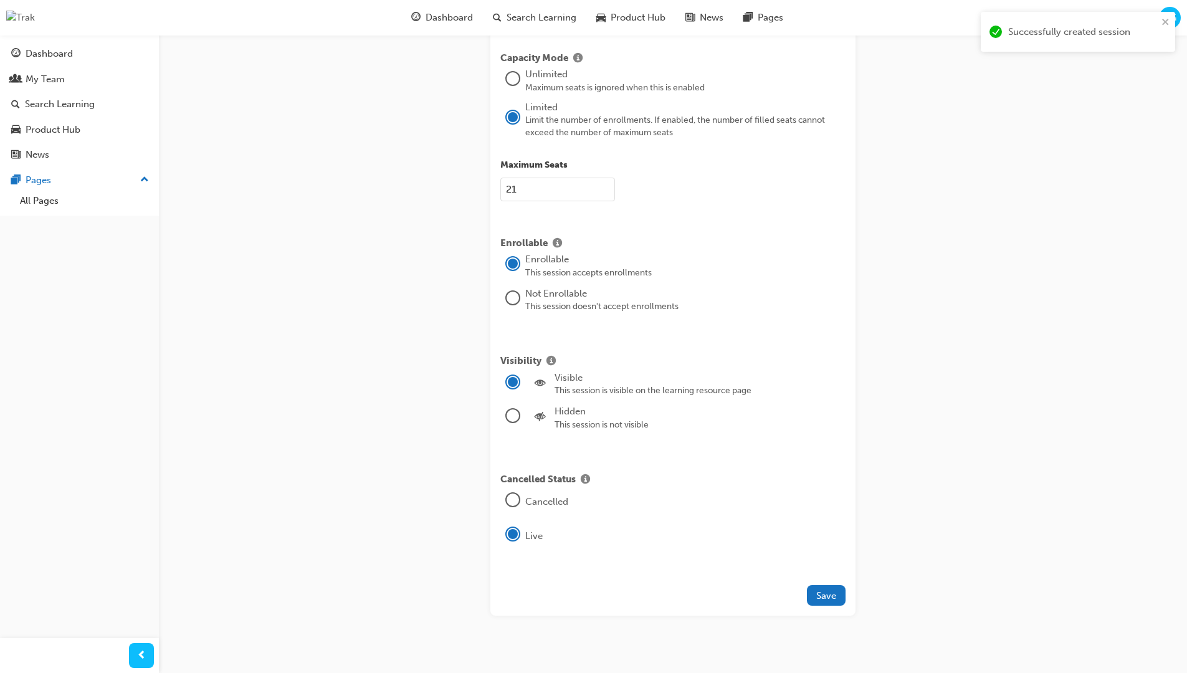 The image size is (1187, 673). Describe the element at coordinates (79, 79) in the screenshot. I see `a: My Team` at that location.